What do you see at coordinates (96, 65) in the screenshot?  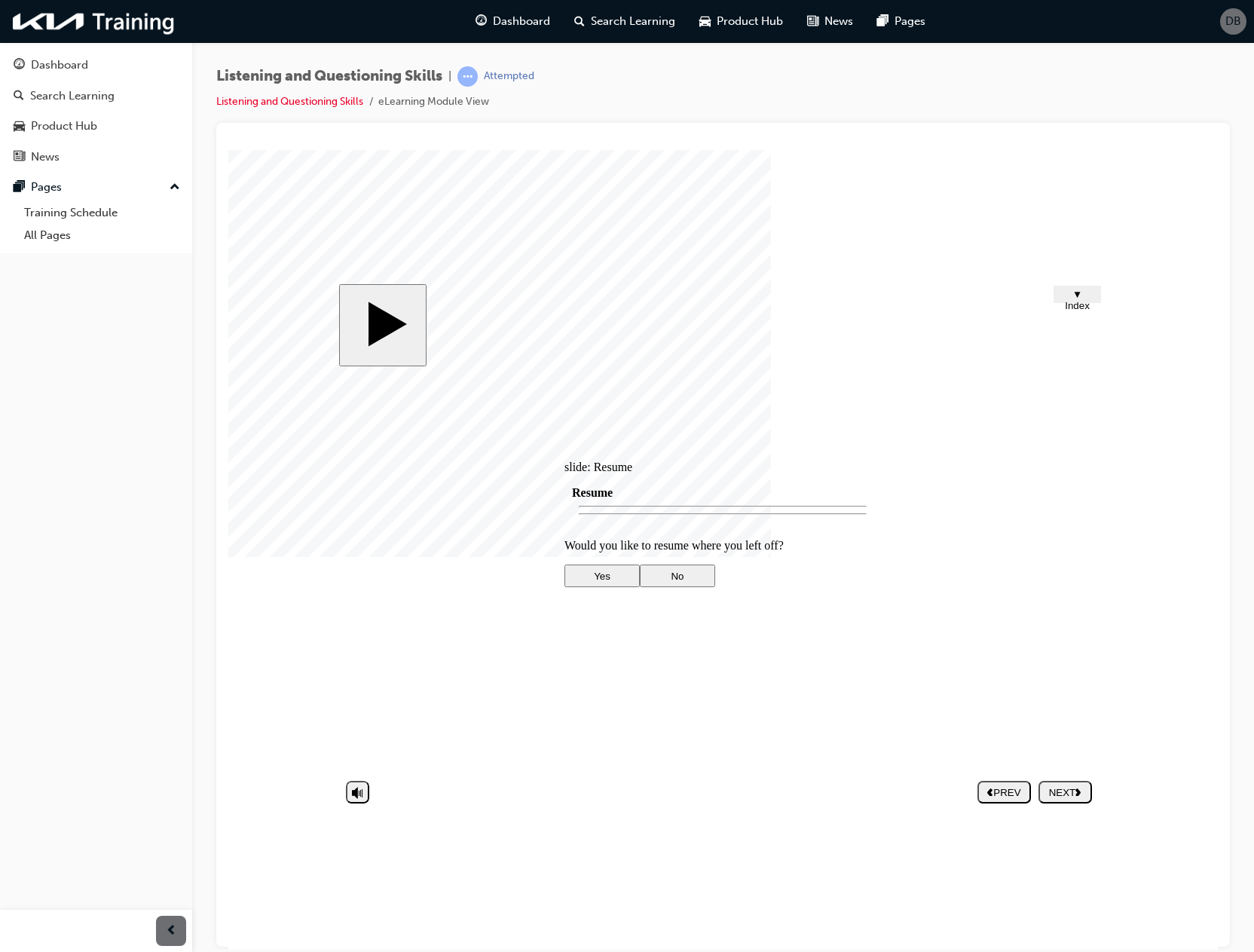 I see `a: Dashboard` at bounding box center [96, 65].